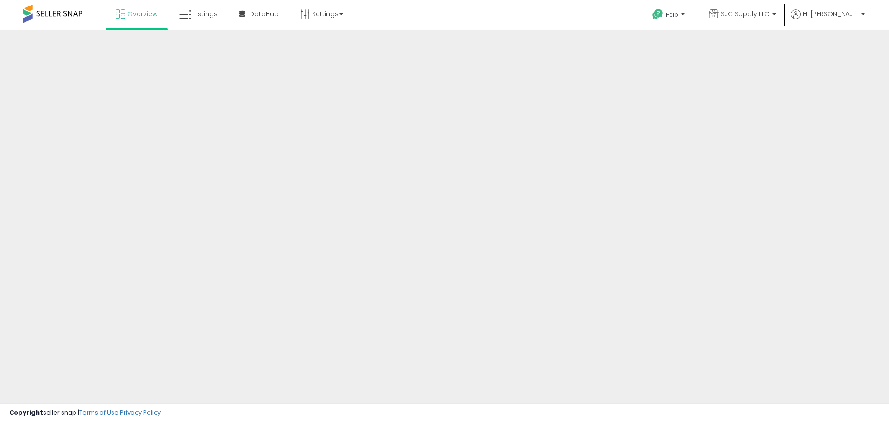  What do you see at coordinates (745, 14) in the screenshot?
I see `span: SJC Supply LLC` at bounding box center [745, 14].